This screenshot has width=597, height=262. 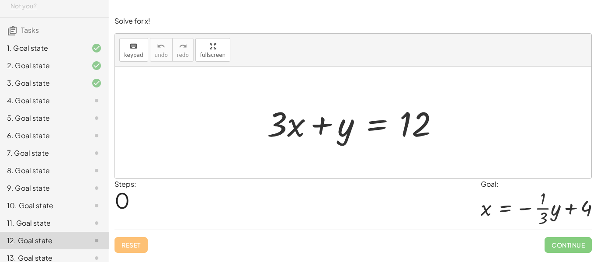 I want to click on span: redo, so click(x=183, y=55).